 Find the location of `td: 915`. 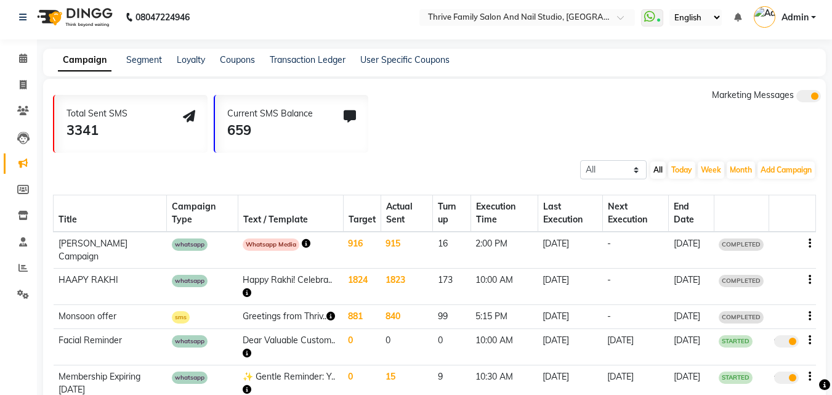

td: 915 is located at coordinates (407, 250).